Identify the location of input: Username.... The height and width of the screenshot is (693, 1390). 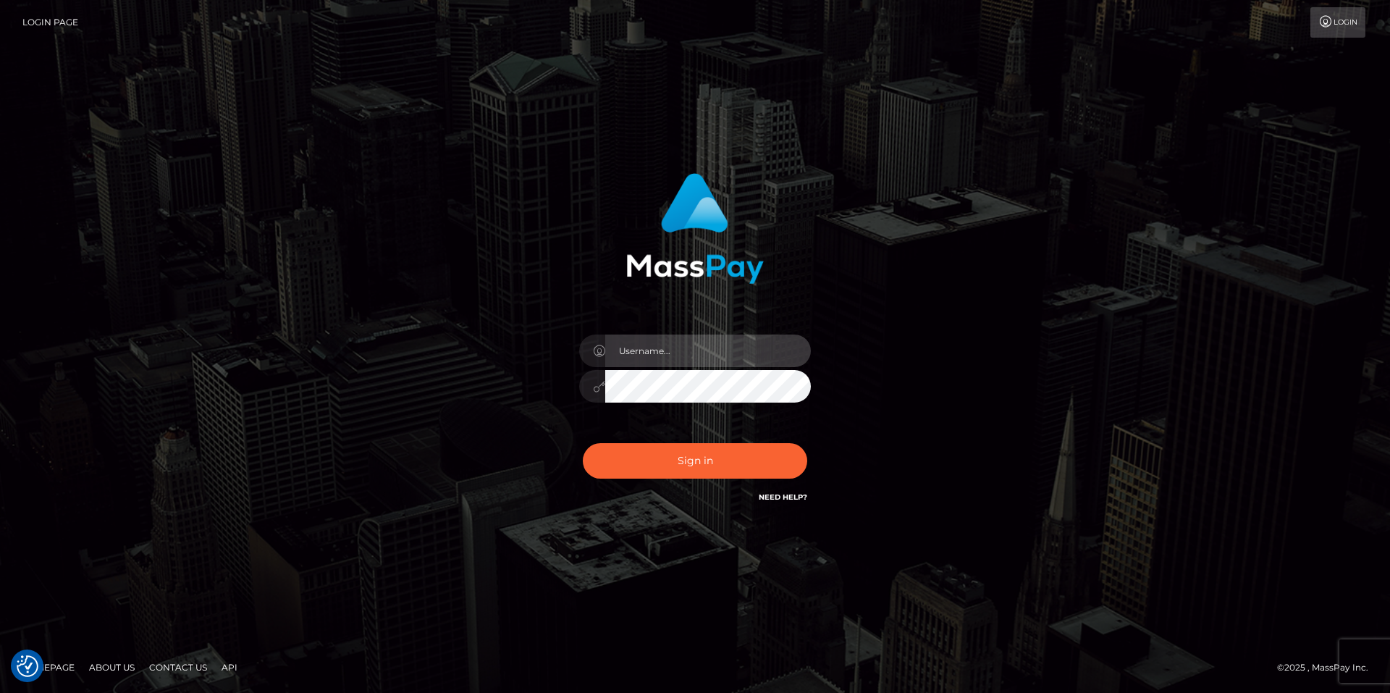
(708, 350).